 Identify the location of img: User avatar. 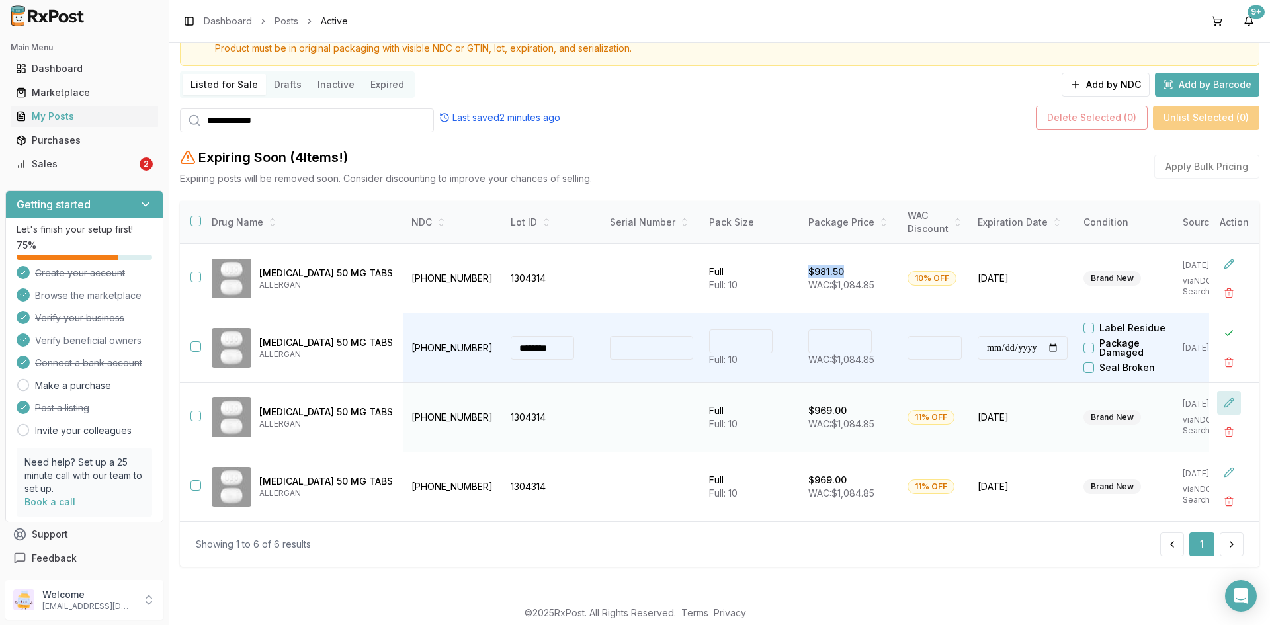
(24, 600).